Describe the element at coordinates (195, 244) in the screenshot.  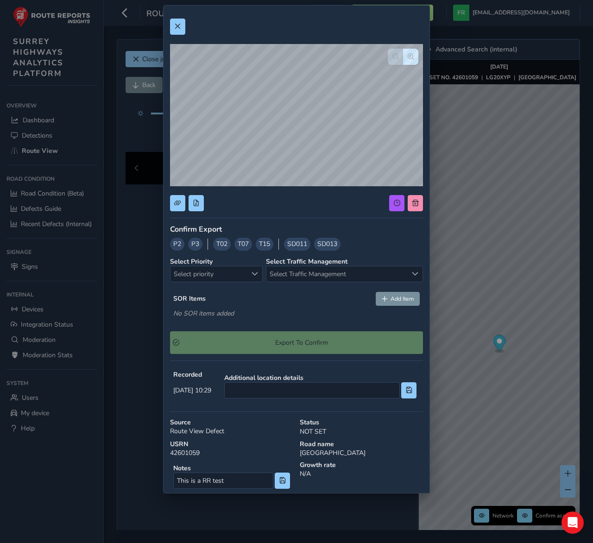
I see `span: P3` at that location.